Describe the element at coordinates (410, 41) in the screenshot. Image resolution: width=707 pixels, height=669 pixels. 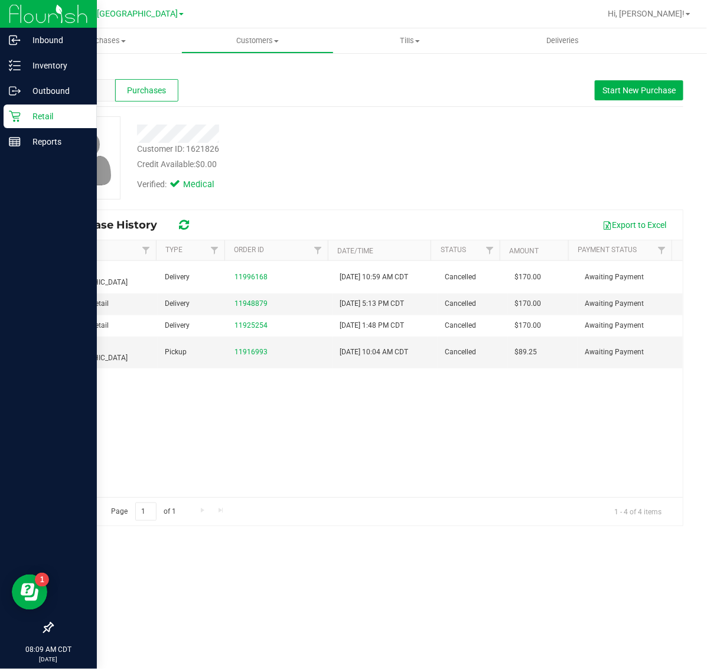
I see `a: Tills` at that location.